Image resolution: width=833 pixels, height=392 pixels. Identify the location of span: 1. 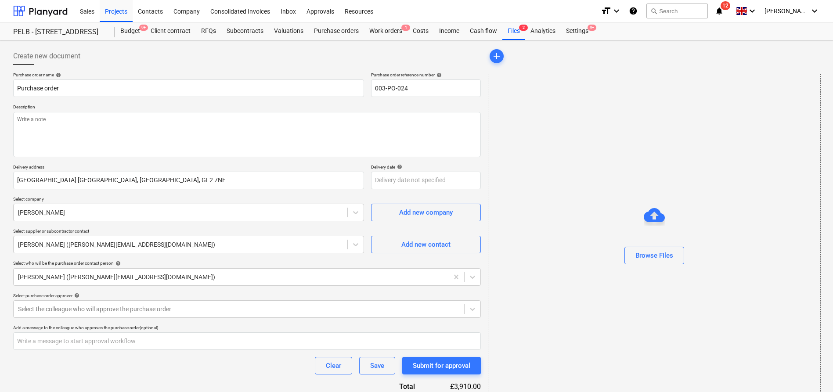
(406, 28).